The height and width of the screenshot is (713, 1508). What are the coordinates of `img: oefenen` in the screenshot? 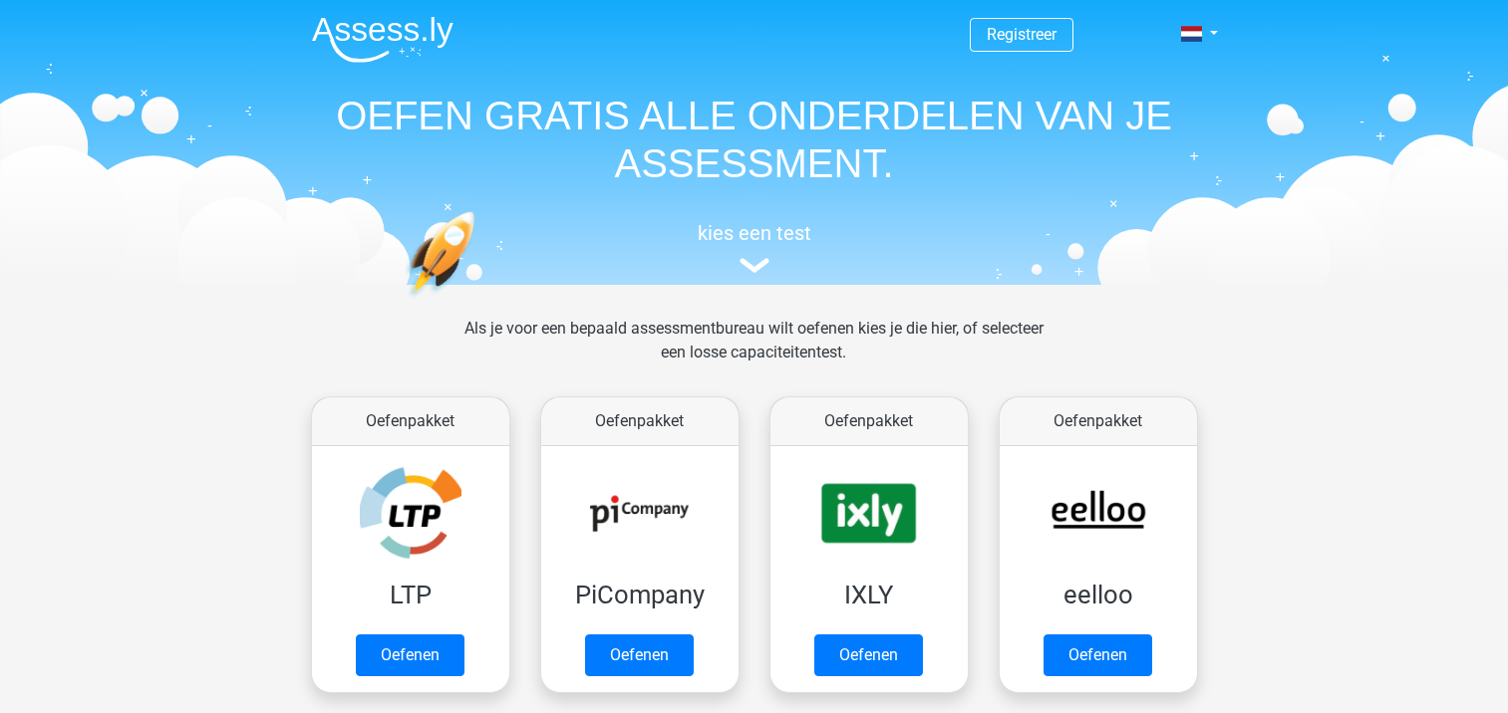 It's located at (478, 301).